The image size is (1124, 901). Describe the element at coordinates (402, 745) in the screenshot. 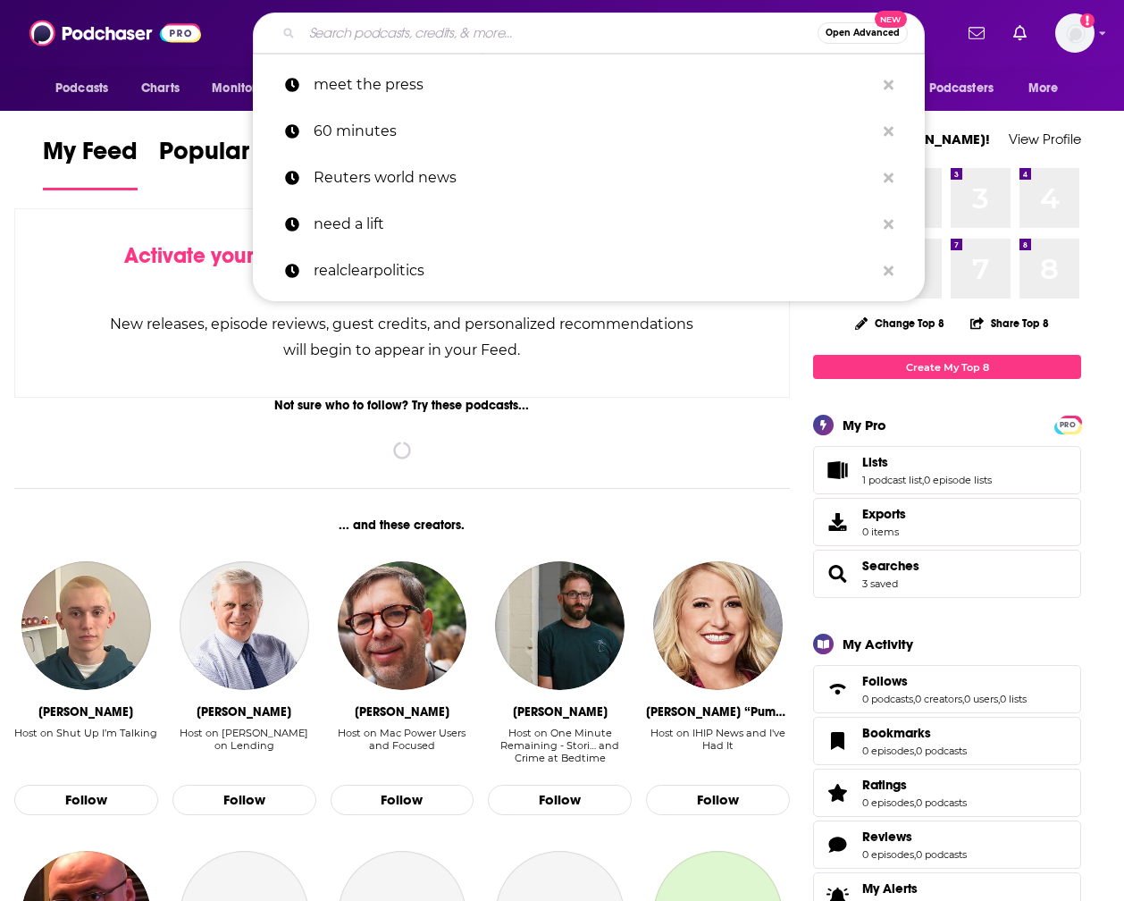

I see `div: Host on Mac Power Users and Focused` at that location.